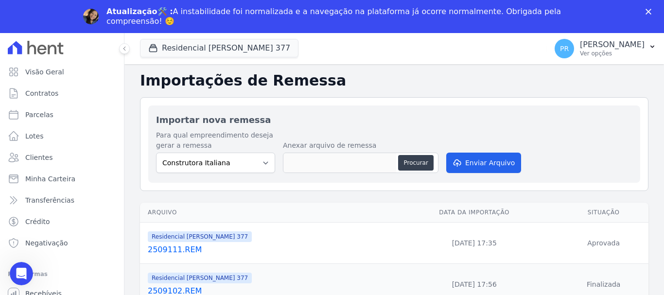  What do you see at coordinates (215, 140) in the screenshot?
I see `label: Para qual empreendimento deseja gerar a remessa` at bounding box center [215, 140].